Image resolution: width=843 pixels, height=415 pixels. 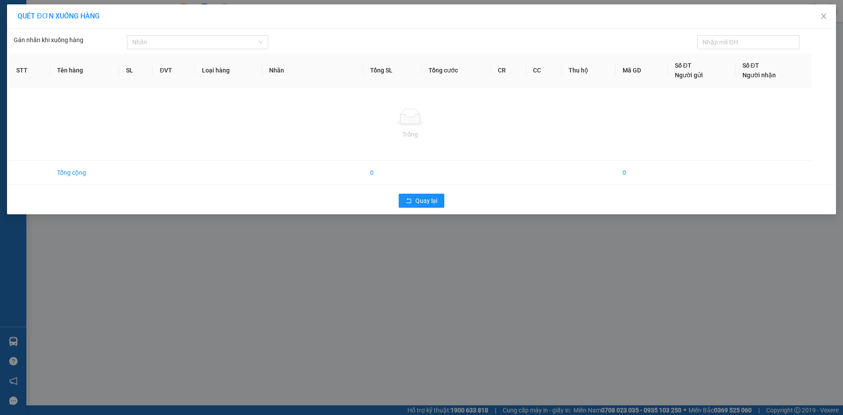 What do you see at coordinates (313, 70) in the screenshot?
I see `th: Nhãn` at bounding box center [313, 70].